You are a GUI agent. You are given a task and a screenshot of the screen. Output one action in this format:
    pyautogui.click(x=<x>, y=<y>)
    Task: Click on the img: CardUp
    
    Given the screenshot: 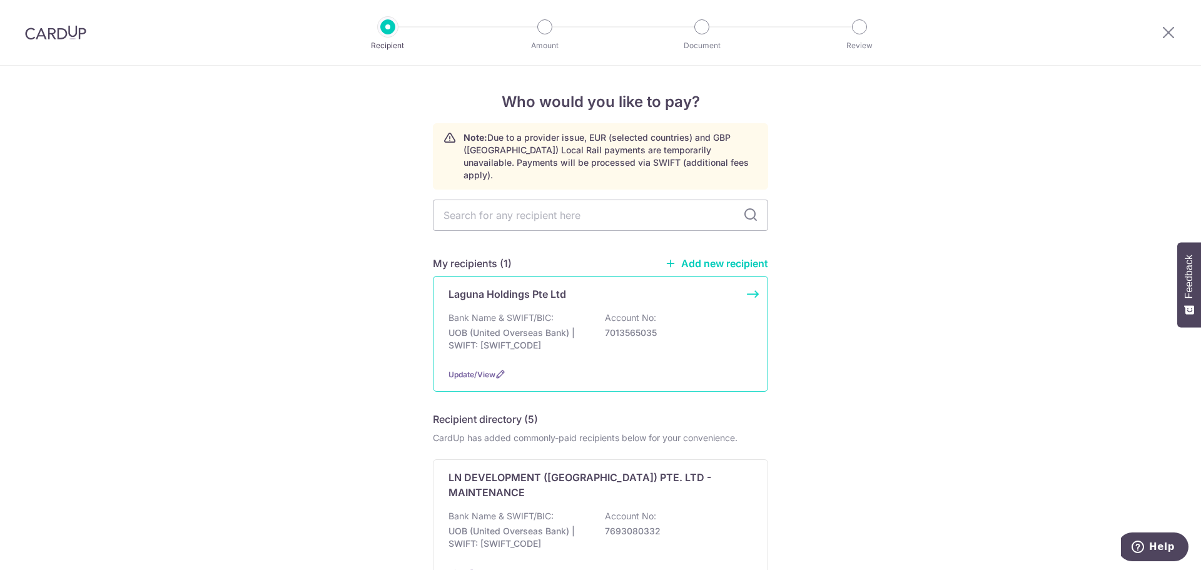 What is the action you would take?
    pyautogui.click(x=56, y=33)
    